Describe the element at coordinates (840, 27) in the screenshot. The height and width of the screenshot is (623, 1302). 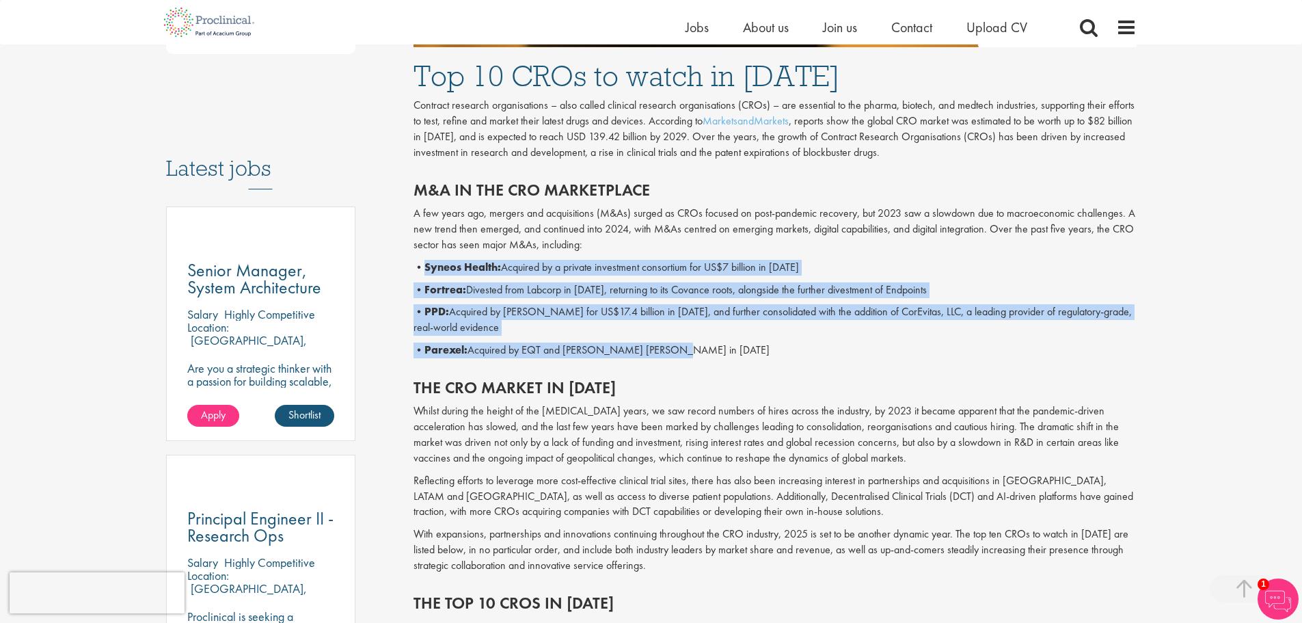
I see `span: Join us` at that location.